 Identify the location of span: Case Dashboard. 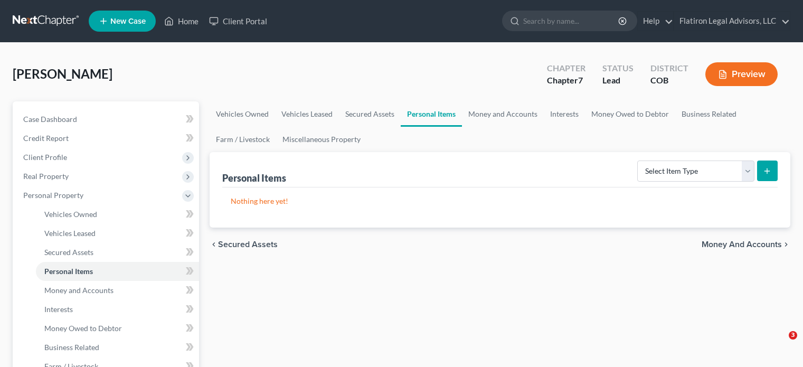
(50, 119).